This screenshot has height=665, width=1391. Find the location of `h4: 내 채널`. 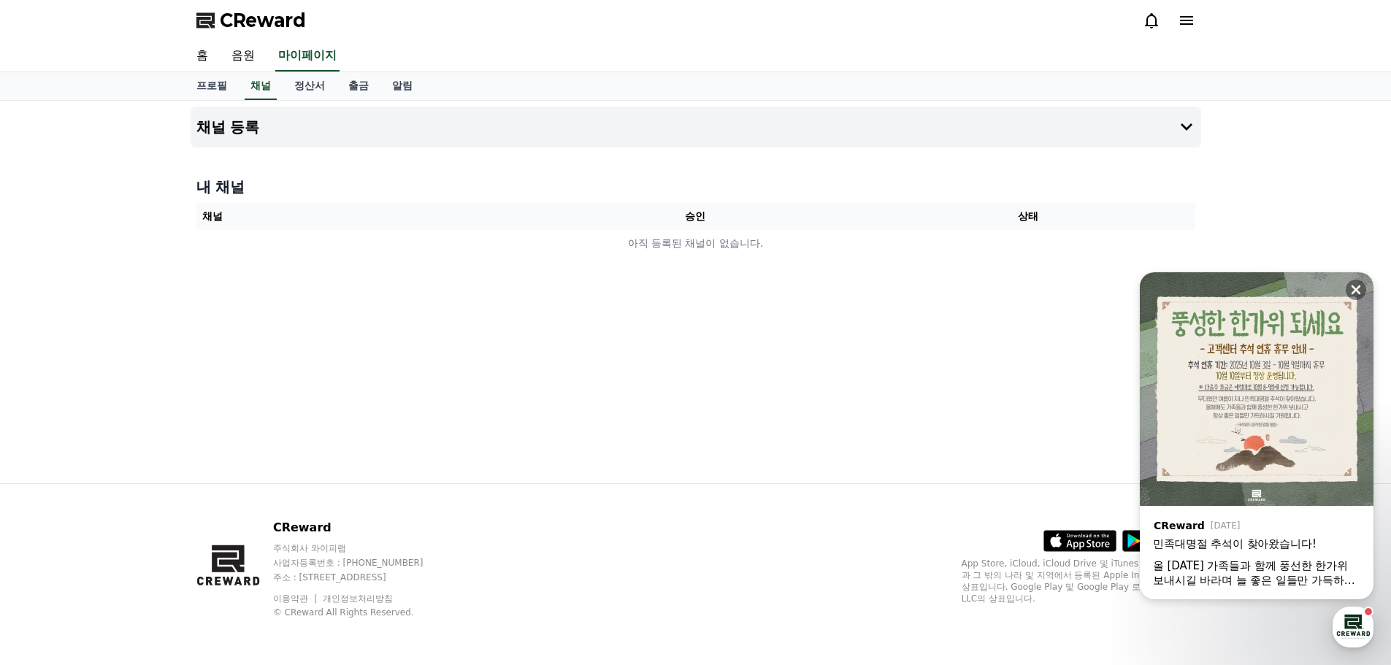

h4: 내 채널 is located at coordinates (696, 187).